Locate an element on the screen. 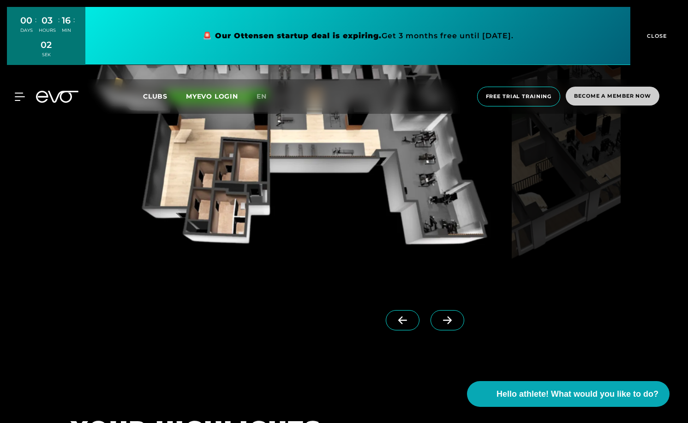 The width and height of the screenshot is (688, 423). a: Become a member now is located at coordinates (612, 96).